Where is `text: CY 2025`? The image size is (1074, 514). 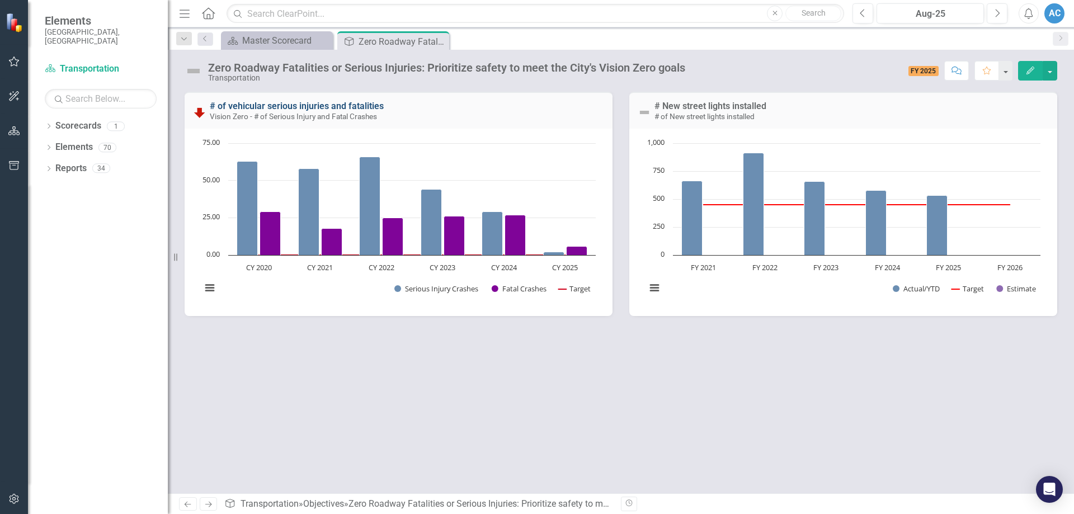
text: CY 2025 is located at coordinates (565, 267).